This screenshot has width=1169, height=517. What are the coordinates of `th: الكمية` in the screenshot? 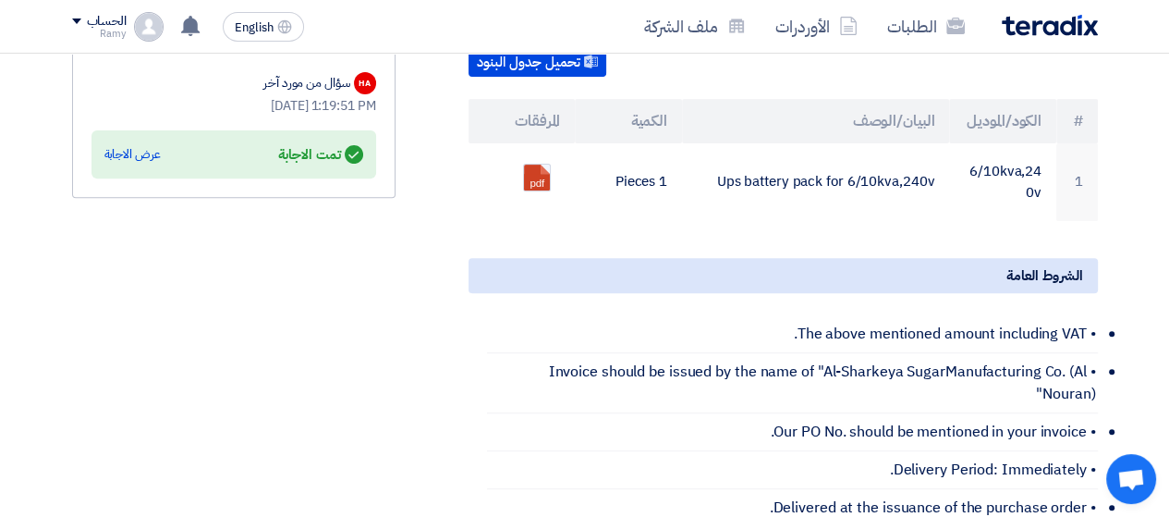 It's located at (628, 121).